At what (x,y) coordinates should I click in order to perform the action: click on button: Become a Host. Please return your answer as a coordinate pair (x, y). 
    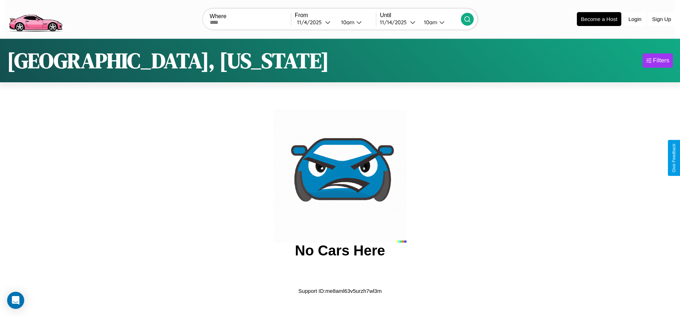
    Looking at the image, I should click on (599, 19).